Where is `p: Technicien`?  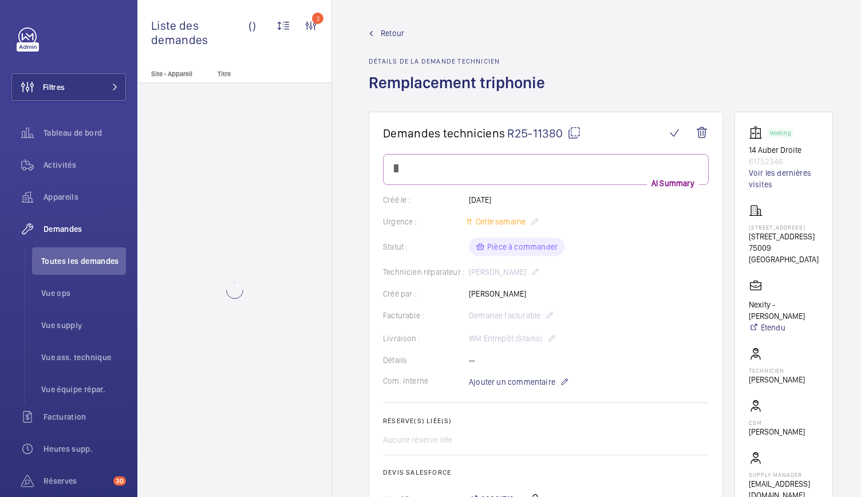
p: Technicien is located at coordinates (777, 370).